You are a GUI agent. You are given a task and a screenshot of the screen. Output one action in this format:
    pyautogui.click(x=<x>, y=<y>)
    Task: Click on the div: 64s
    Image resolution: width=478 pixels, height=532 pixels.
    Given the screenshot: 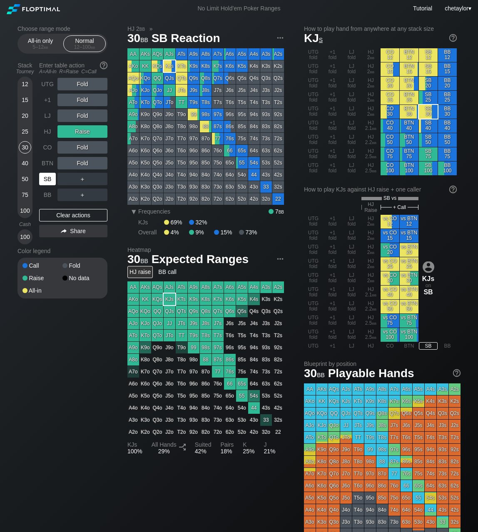 What is the action you would take?
    pyautogui.click(x=254, y=151)
    